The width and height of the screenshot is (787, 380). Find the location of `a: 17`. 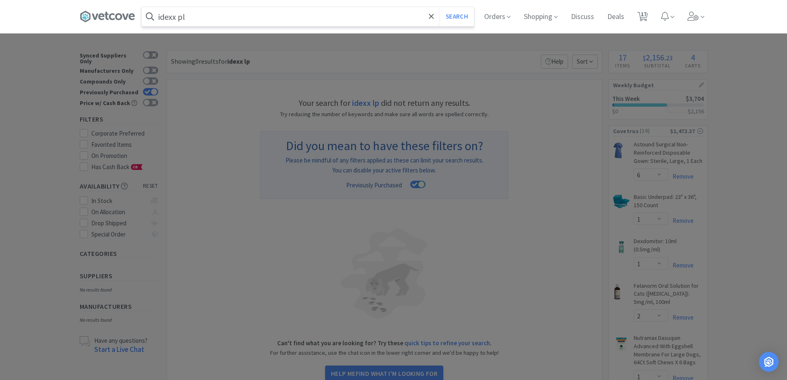

a: 17 is located at coordinates (642, 18).